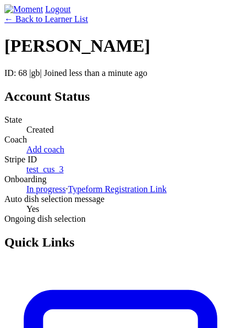 The image size is (241, 328). What do you see at coordinates (121, 96) in the screenshot?
I see `h2: Account Status` at bounding box center [121, 96].